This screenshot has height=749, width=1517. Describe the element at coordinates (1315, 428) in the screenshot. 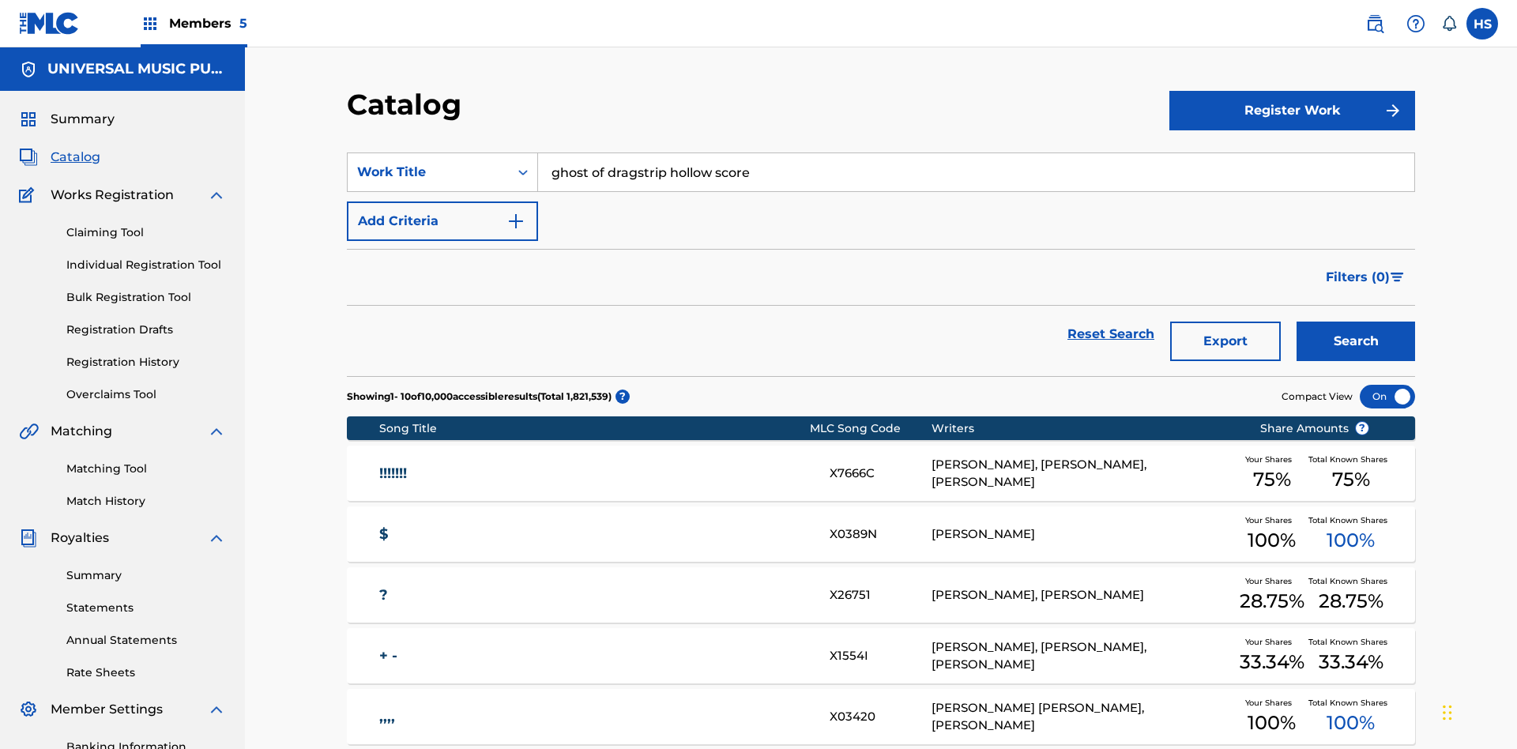

I see `span: Share Amounts` at that location.